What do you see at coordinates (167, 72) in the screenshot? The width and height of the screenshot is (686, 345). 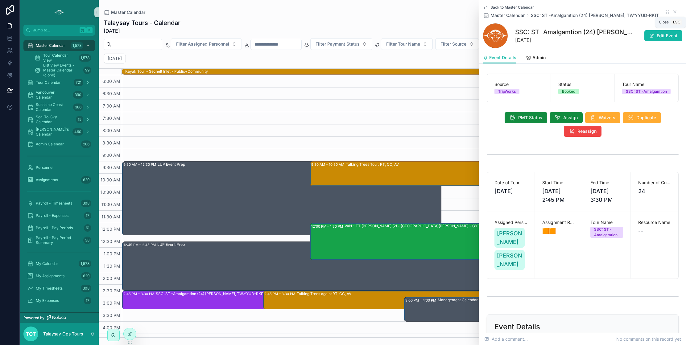 I see `div: Kayak Tour - Sechelt Inlet - Public+Community` at bounding box center [167, 72].